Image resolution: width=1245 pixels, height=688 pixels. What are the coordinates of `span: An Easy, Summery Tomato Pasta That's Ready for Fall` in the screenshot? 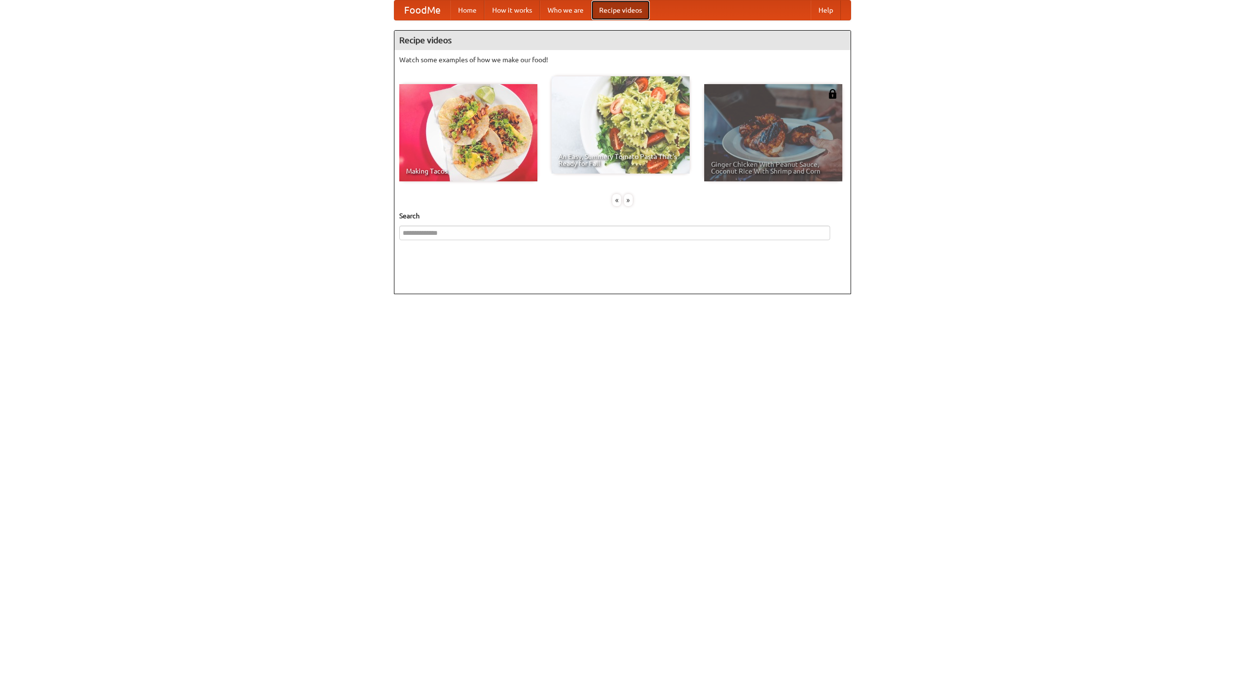 It's located at (621, 160).